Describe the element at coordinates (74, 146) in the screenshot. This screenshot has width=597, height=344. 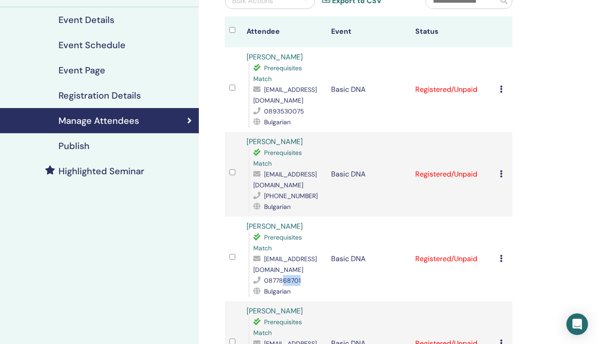
I see `h4: Publish` at that location.